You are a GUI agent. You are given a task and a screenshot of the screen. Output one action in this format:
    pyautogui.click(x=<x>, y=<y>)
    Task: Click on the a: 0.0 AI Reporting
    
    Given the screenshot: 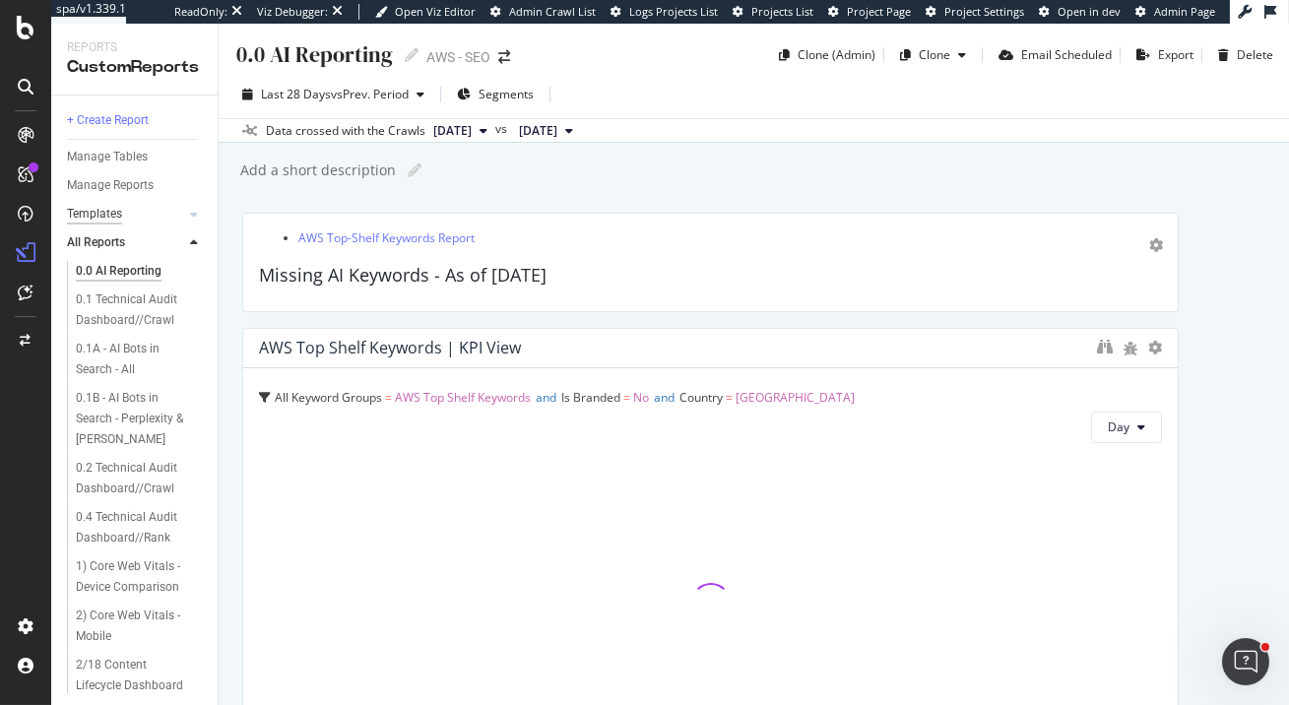 What is the action you would take?
    pyautogui.click(x=140, y=271)
    